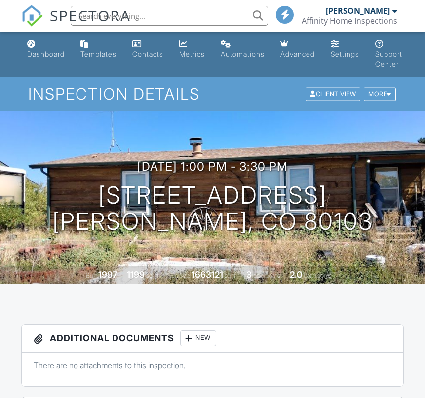 This screenshot has height=398, width=425. What do you see at coordinates (317, 275) in the screenshot?
I see `span: bathrooms` at bounding box center [317, 275].